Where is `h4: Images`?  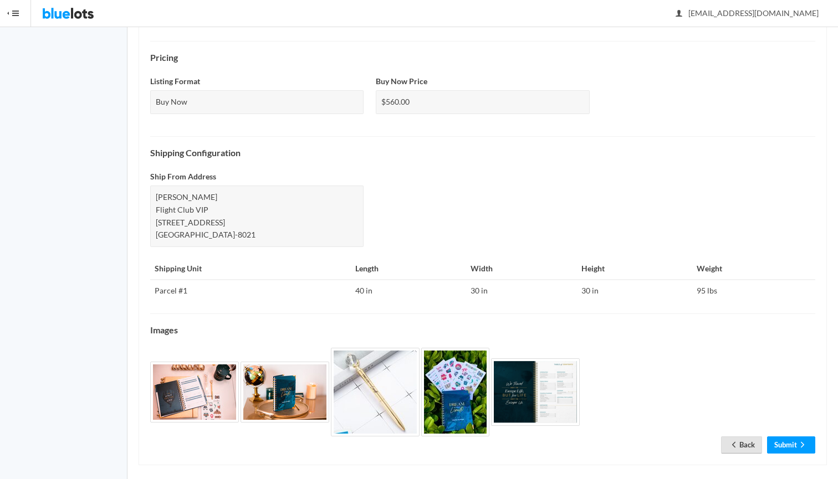
h4: Images is located at coordinates (482, 330).